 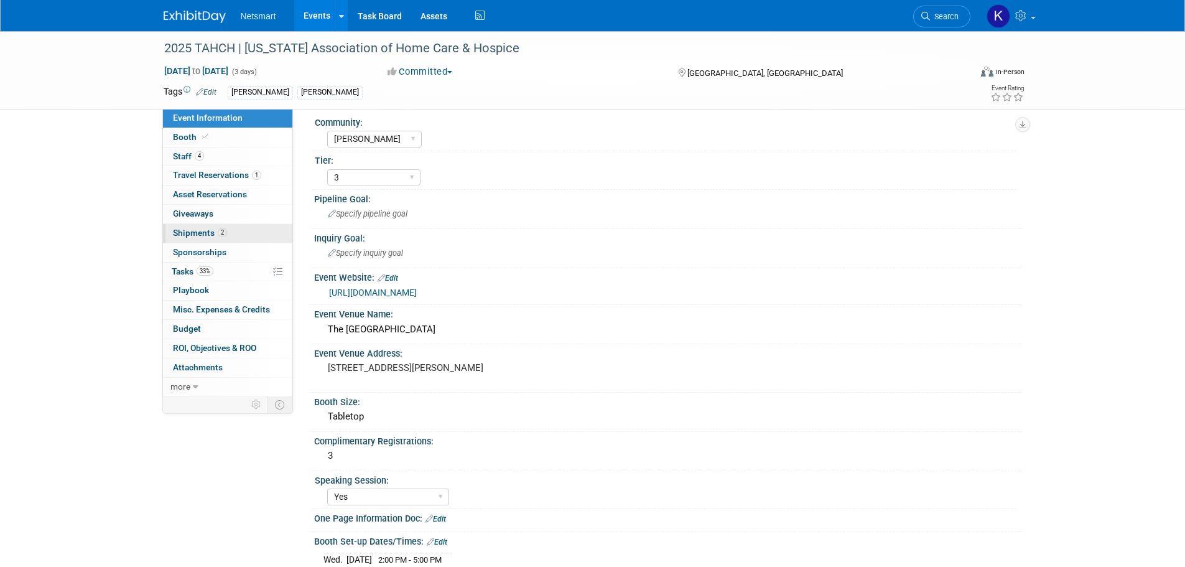 I want to click on a: Giveaways, so click(x=228, y=214).